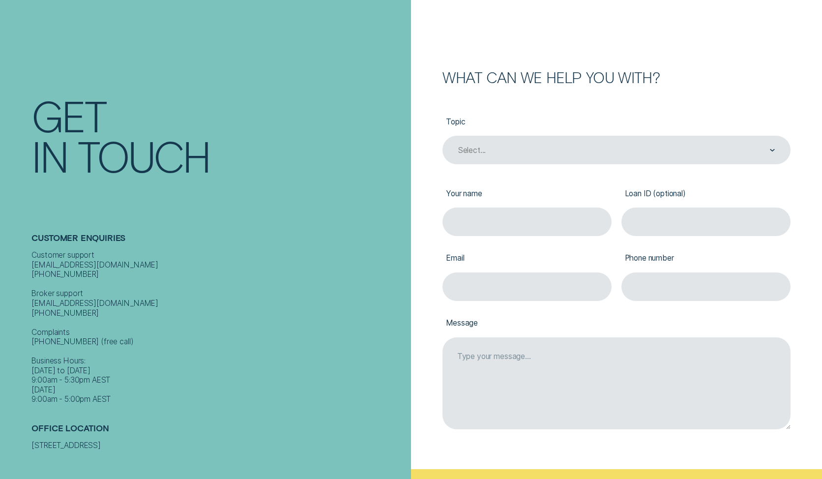  I want to click on div: In, so click(49, 156).